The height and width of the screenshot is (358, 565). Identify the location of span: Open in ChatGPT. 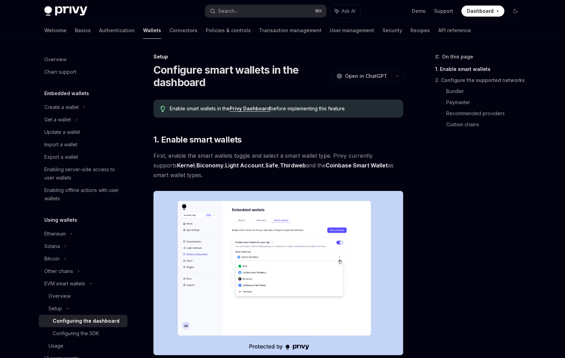
(366, 76).